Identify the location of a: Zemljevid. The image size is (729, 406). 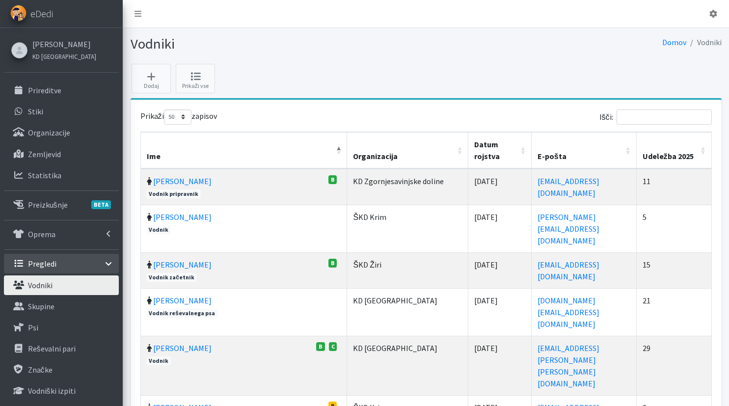
(61, 154).